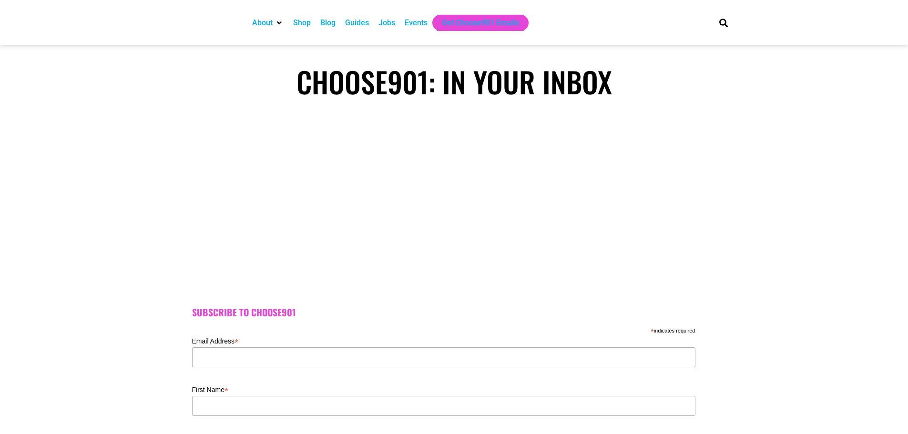 Image resolution: width=908 pixels, height=434 pixels. I want to click on label: Email Address, so click(444, 340).